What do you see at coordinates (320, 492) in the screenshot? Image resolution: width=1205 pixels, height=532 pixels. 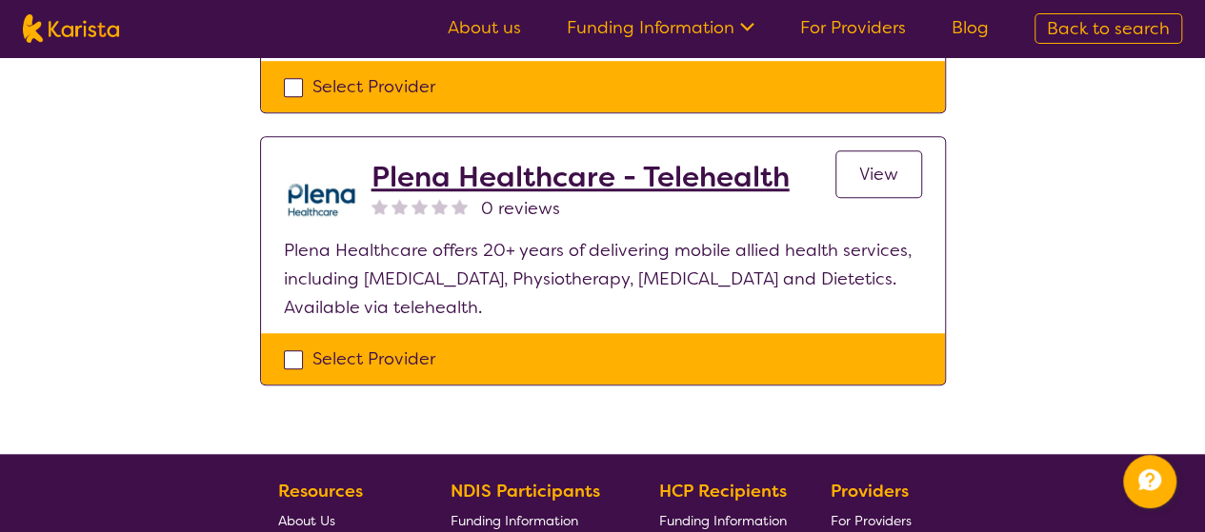 I see `b: Resources` at bounding box center [320, 492].